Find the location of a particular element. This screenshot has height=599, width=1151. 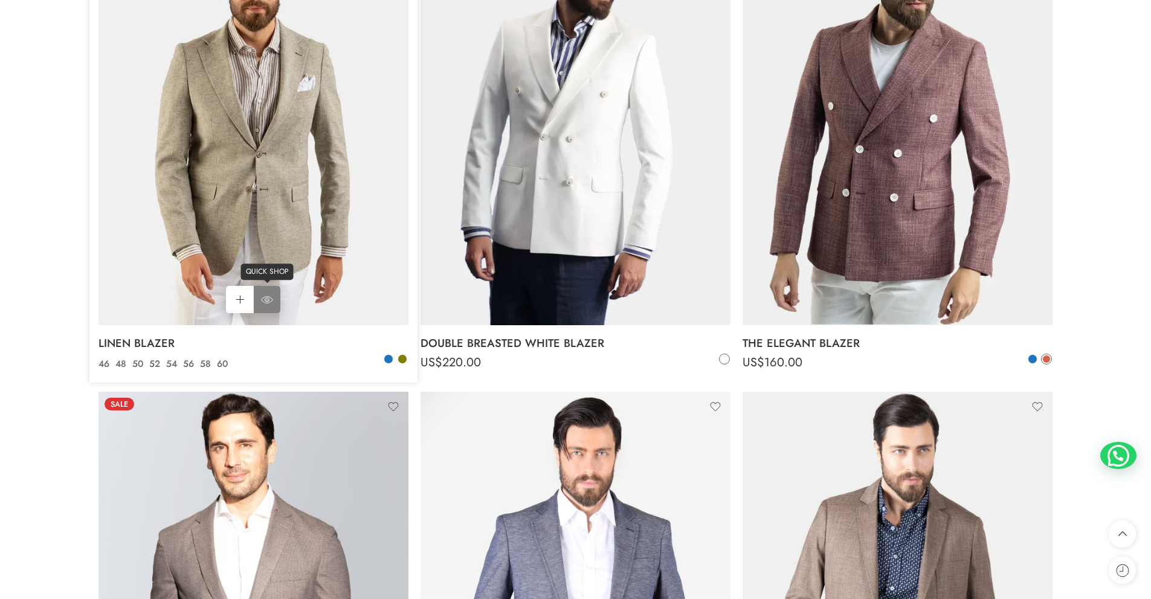

a: Olive is located at coordinates (403, 359).